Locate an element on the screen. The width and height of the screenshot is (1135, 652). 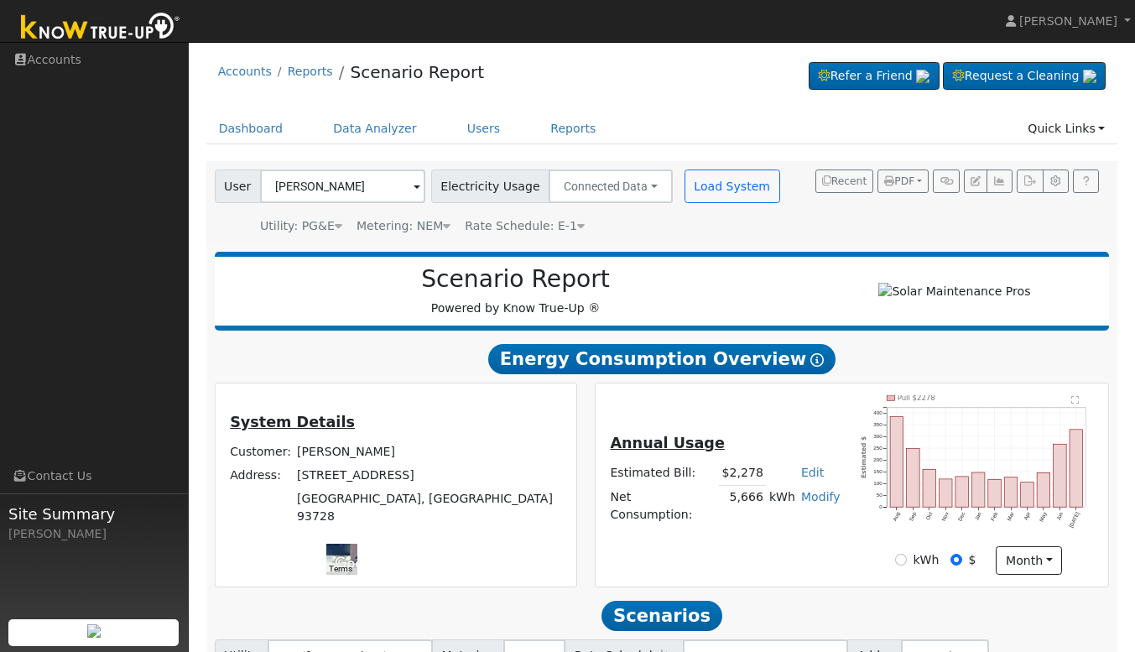
i: Show Help is located at coordinates (817, 360).